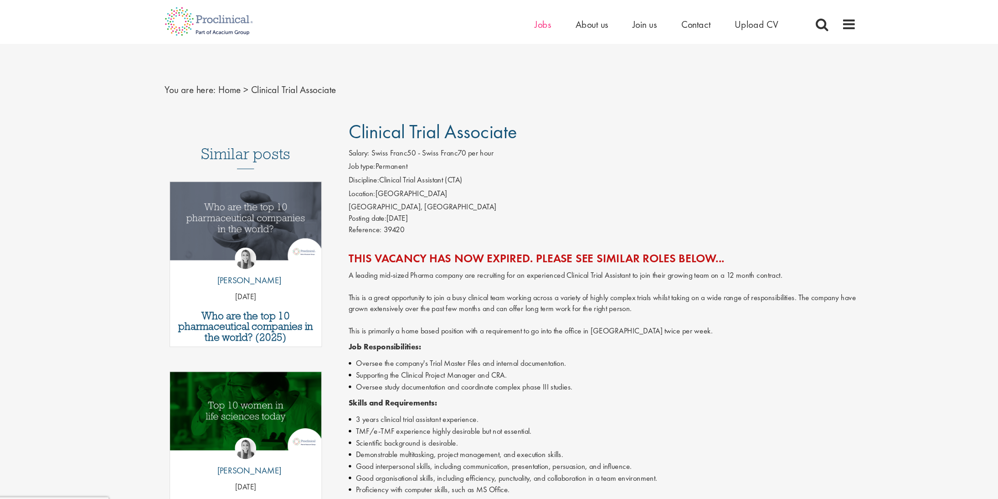 Image resolution: width=998 pixels, height=499 pixels. What do you see at coordinates (366, 204) in the screenshot?
I see `span: Posting date:` at bounding box center [366, 204].